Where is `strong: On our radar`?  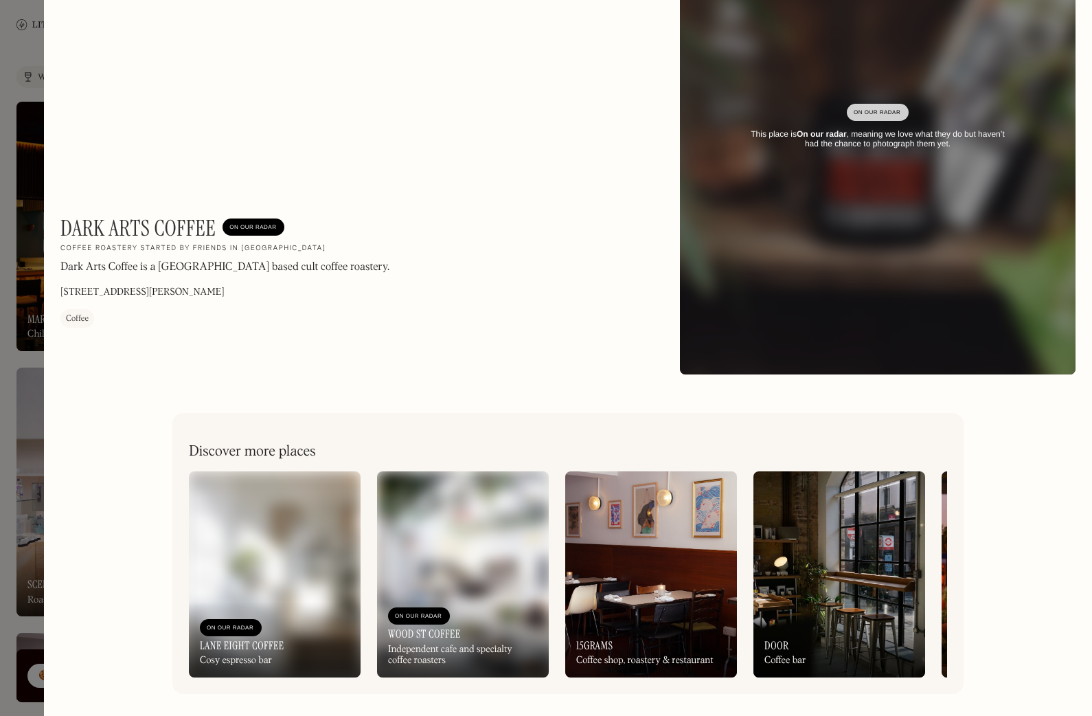 strong: On our radar is located at coordinates (821, 134).